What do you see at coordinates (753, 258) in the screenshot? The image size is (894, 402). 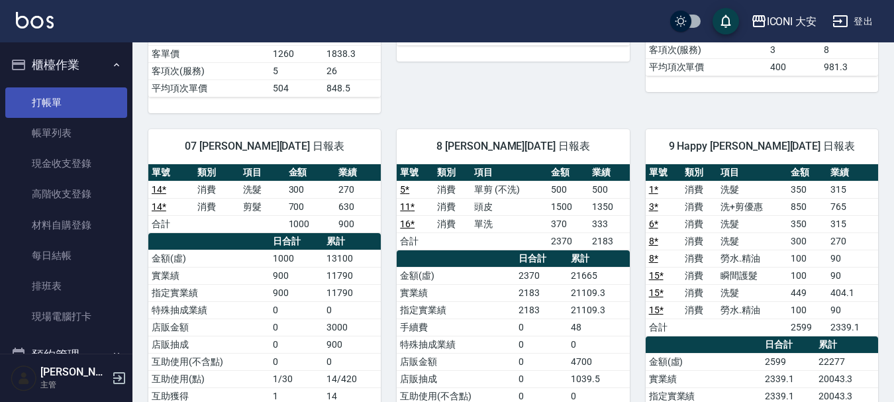 I see `td: 勞水.精油` at bounding box center [753, 258].